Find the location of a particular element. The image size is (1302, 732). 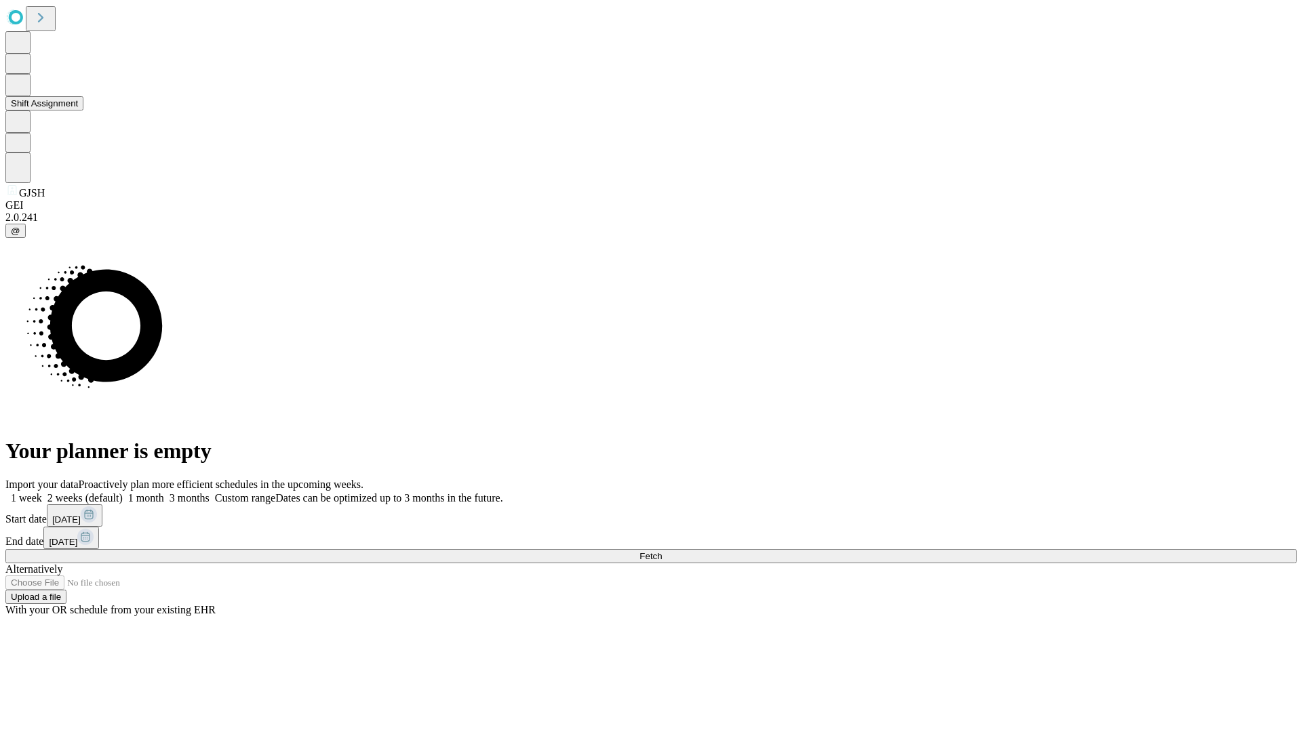

span: Alternatively is located at coordinates (34, 569).